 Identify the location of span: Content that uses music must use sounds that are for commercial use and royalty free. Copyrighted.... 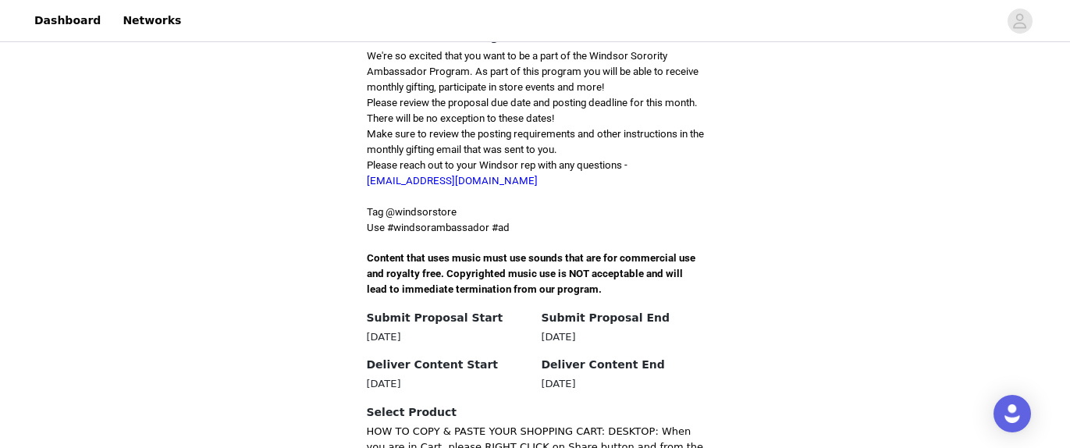
(532, 273).